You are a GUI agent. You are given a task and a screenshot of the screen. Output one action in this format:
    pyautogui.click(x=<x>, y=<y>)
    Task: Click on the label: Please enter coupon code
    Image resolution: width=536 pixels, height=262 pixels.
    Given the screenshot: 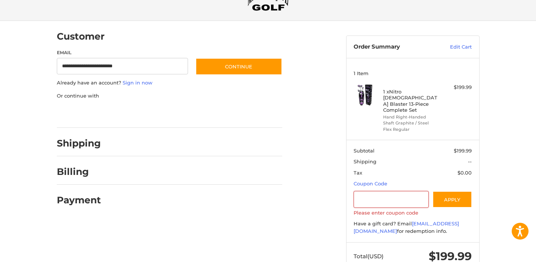 What is the action you would take?
    pyautogui.click(x=413, y=213)
    